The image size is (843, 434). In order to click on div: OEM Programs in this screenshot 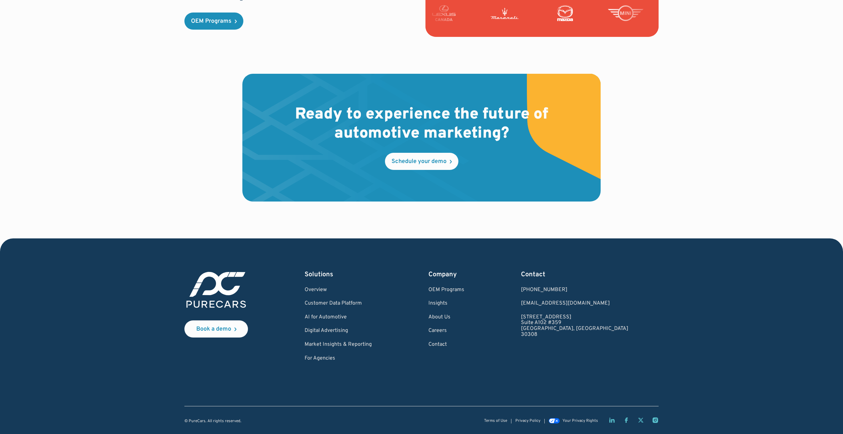, I will do `click(211, 21)`.